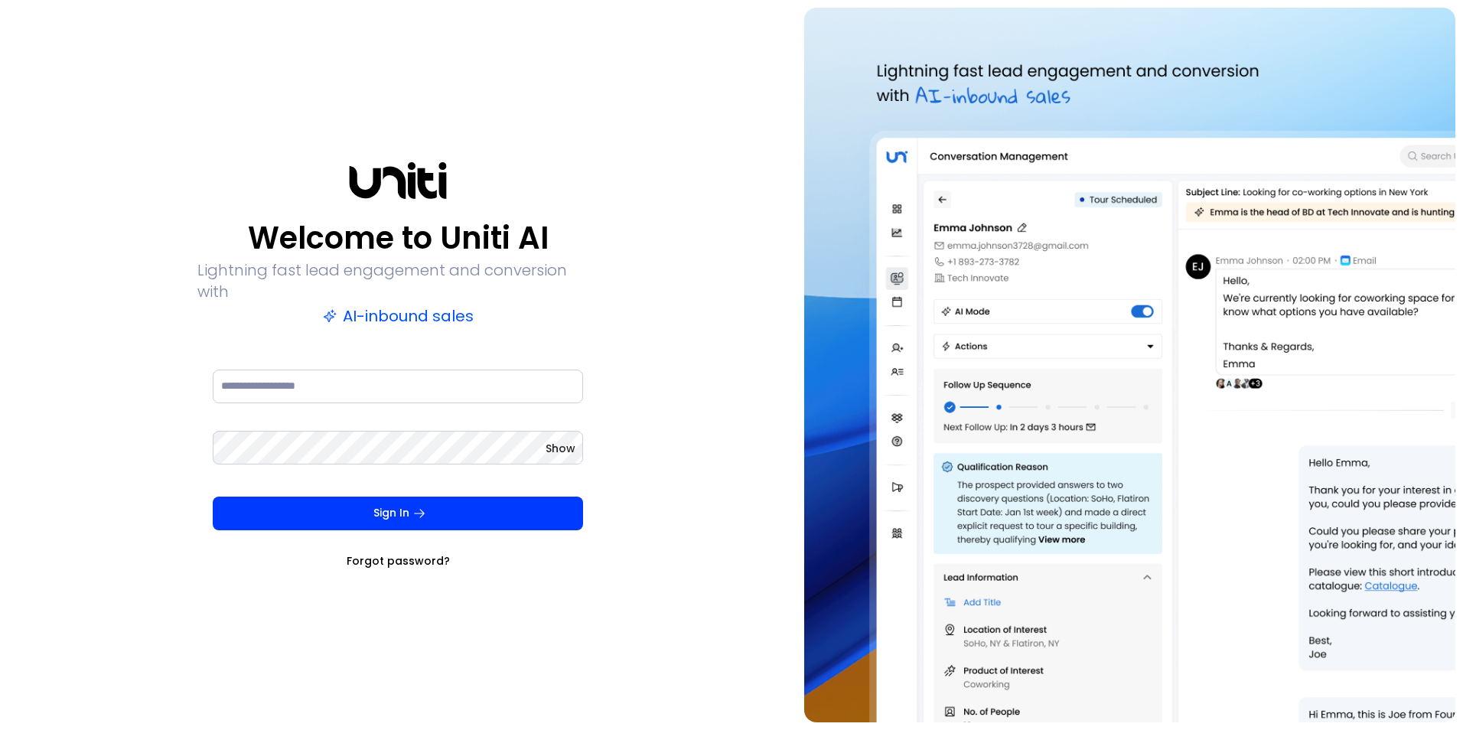 The image size is (1463, 730). Describe the element at coordinates (398, 561) in the screenshot. I see `a: Forgot password?` at that location.